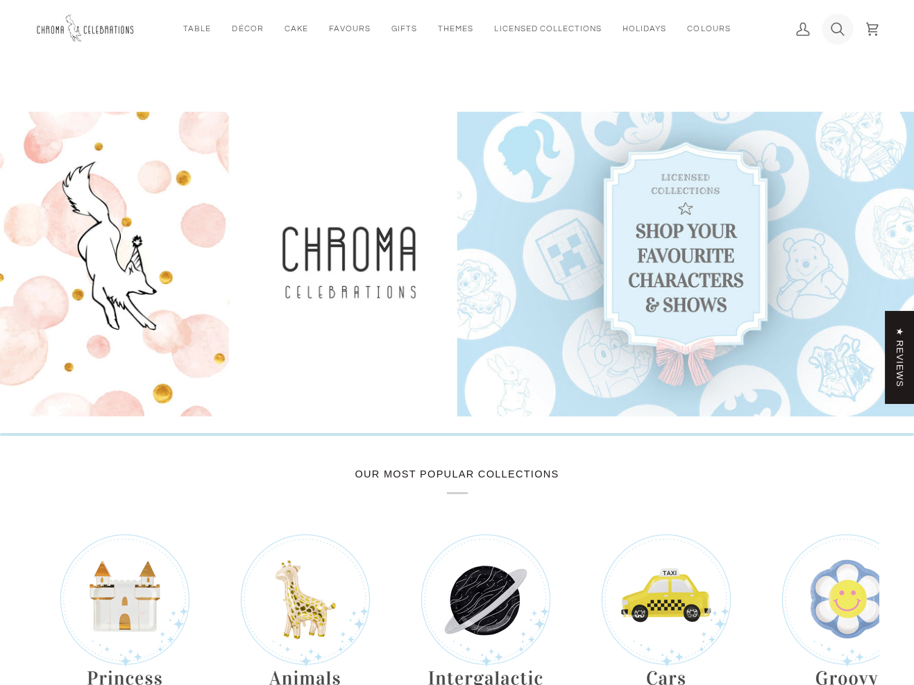 This screenshot has height=685, width=914. Describe the element at coordinates (455, 28) in the screenshot. I see `span: Themes` at that location.